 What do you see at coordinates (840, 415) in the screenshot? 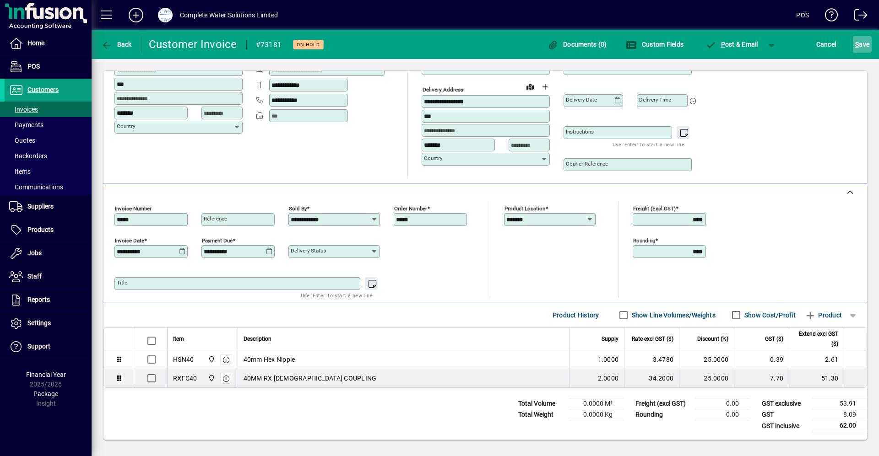
I see `td: 8.09` at bounding box center [840, 415].